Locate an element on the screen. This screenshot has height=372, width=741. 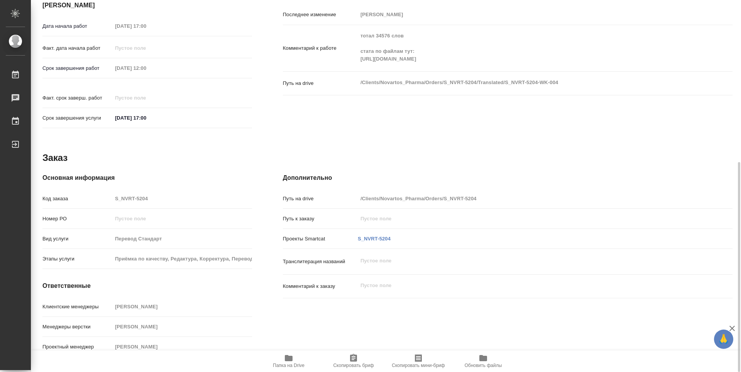
input: ✎ Введи что-нибудь is located at coordinates (146, 118).